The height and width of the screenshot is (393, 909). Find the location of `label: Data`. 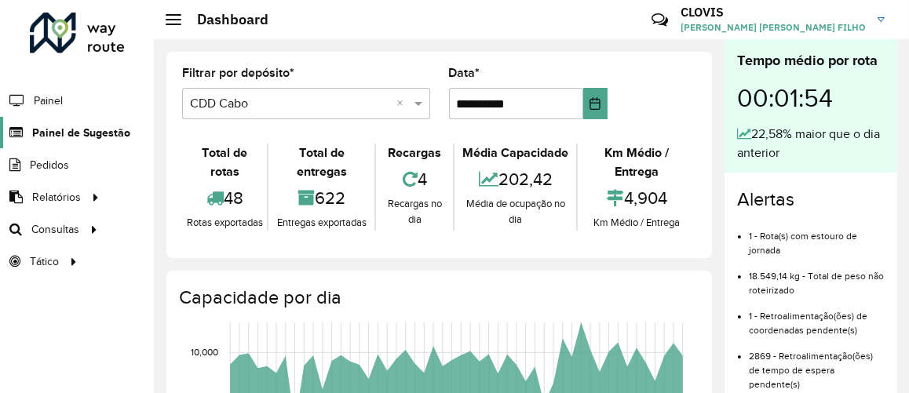

label: Data is located at coordinates (465, 73).